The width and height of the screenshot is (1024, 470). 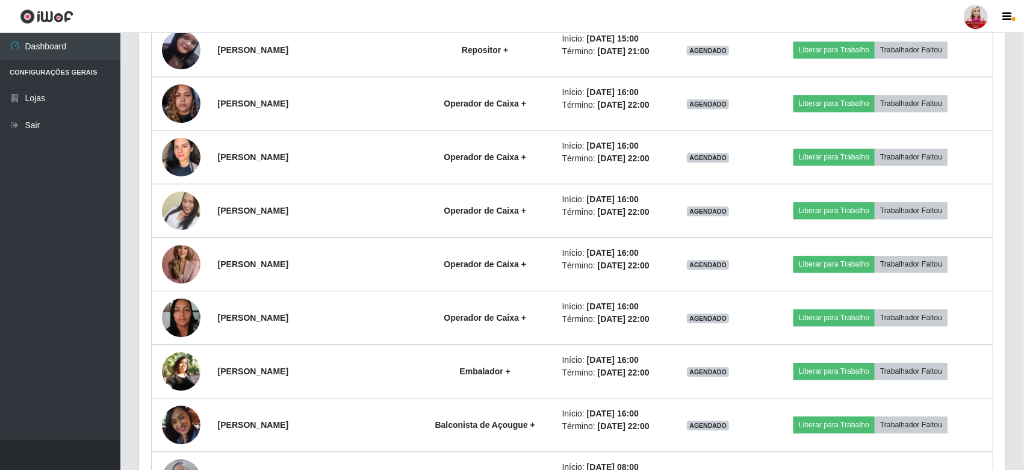 What do you see at coordinates (181, 425) in the screenshot?
I see `img: 1743337822537.jpeg` at bounding box center [181, 425].